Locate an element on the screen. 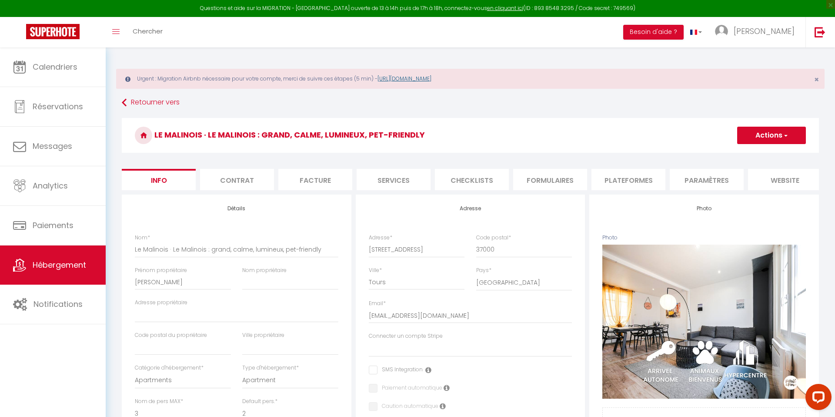  span: Messages is located at coordinates (52, 146).